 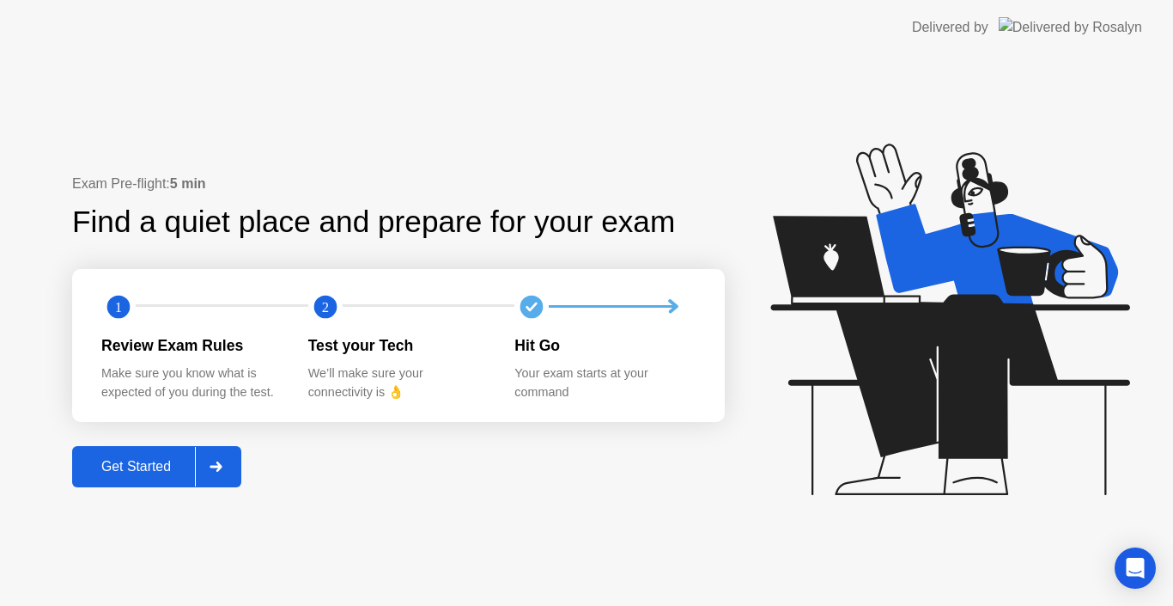 What do you see at coordinates (326, 306) in the screenshot?
I see `text: 2` at bounding box center [326, 306].